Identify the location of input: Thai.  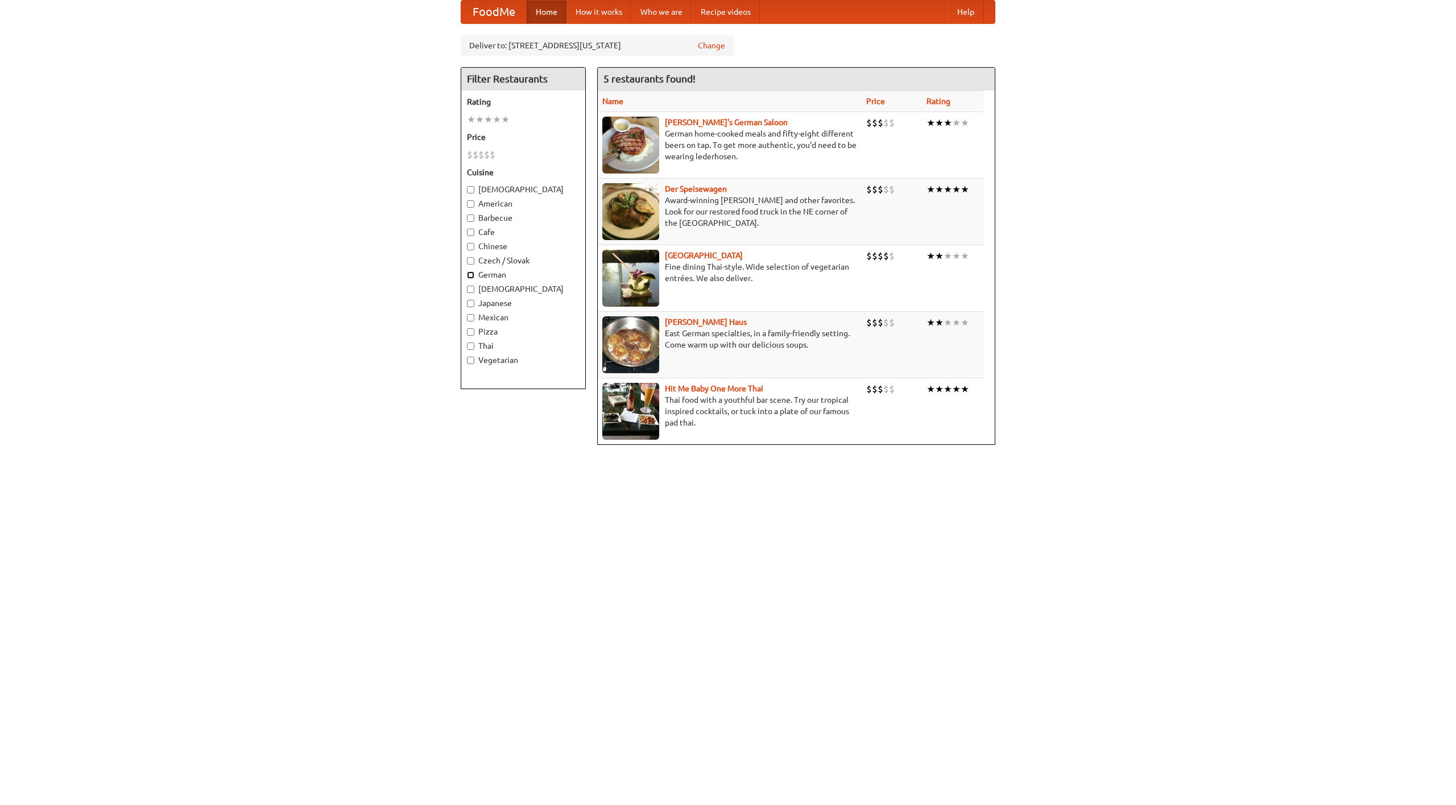
(470, 346).